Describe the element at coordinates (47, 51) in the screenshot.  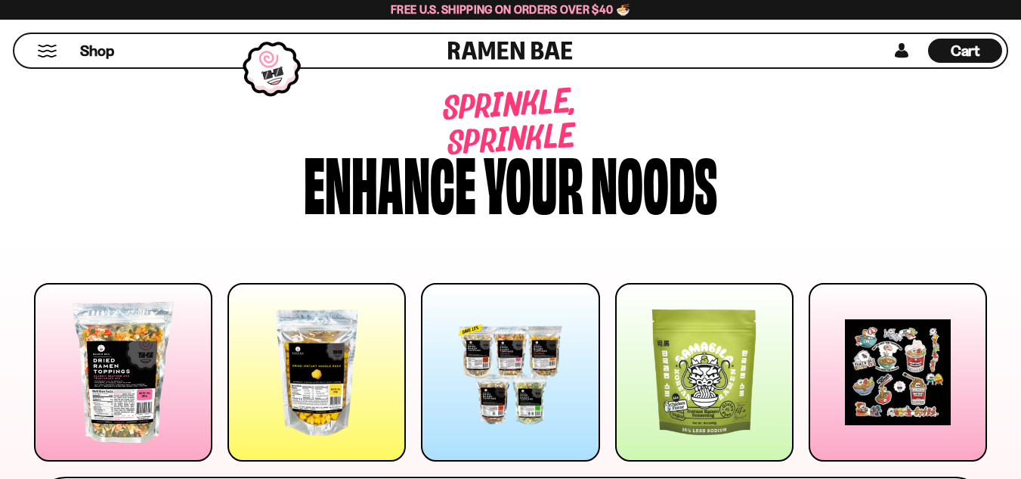
I see `button: Mobile Menu Trigger` at that location.